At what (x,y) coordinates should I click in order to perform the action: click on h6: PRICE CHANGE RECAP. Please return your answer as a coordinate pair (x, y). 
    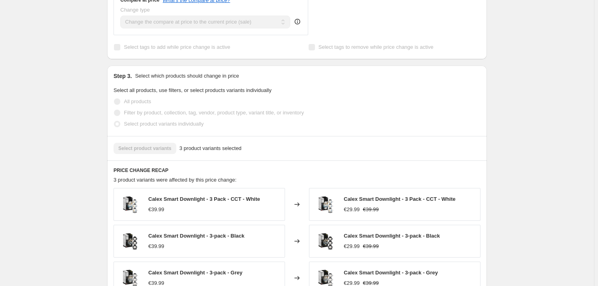
    Looking at the image, I should click on (297, 170).